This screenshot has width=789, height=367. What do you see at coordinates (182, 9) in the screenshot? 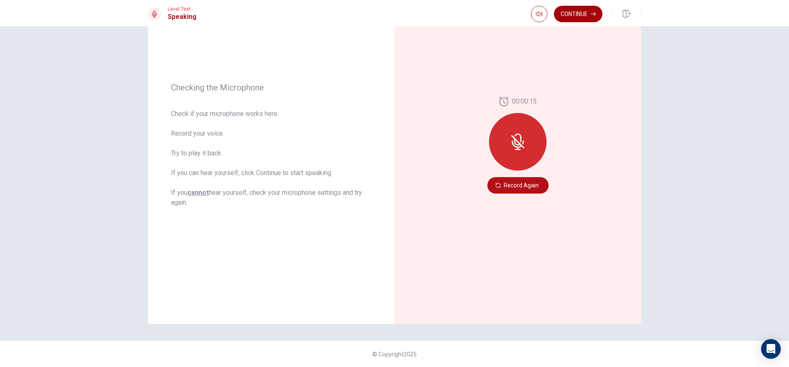
I see `span: Level Test` at bounding box center [182, 9].